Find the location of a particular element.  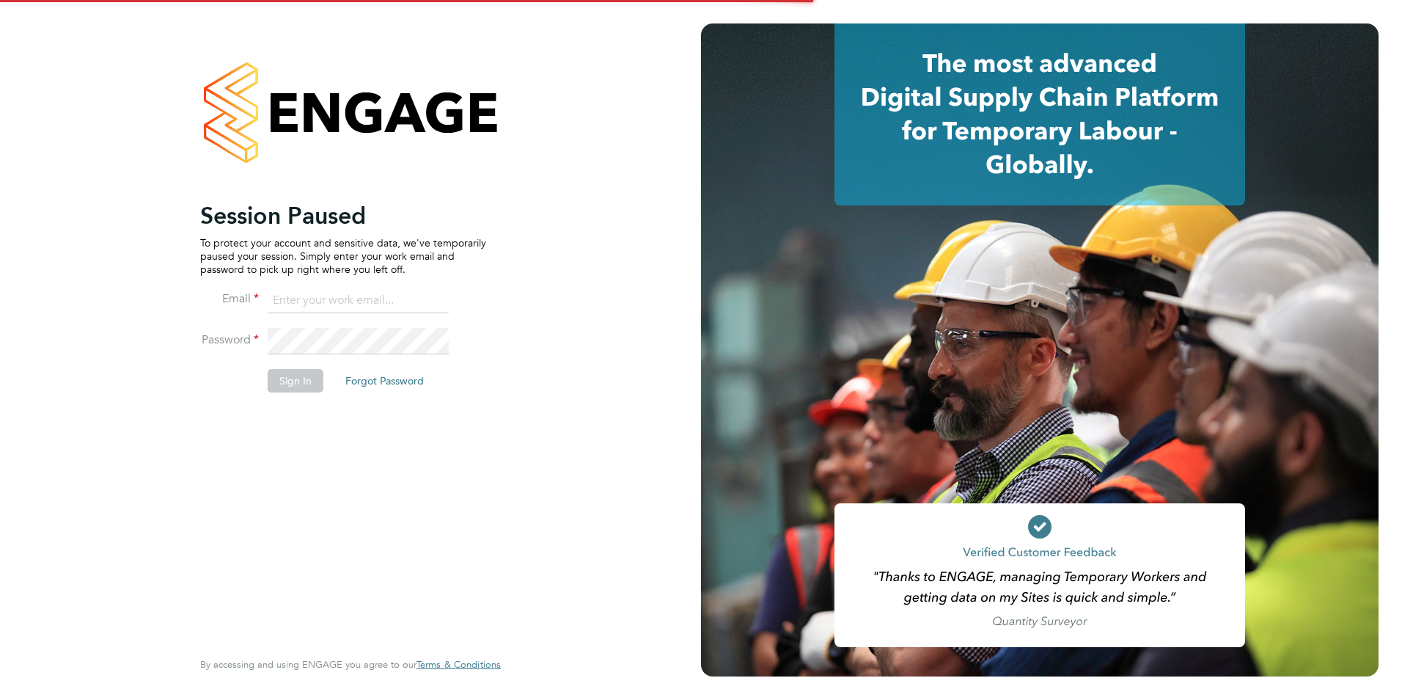

span: Terms & Conditions is located at coordinates (458, 664).